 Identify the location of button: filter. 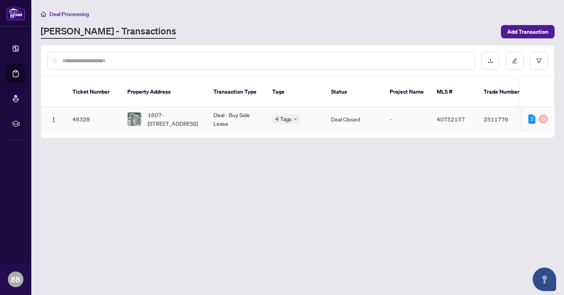
(539, 61).